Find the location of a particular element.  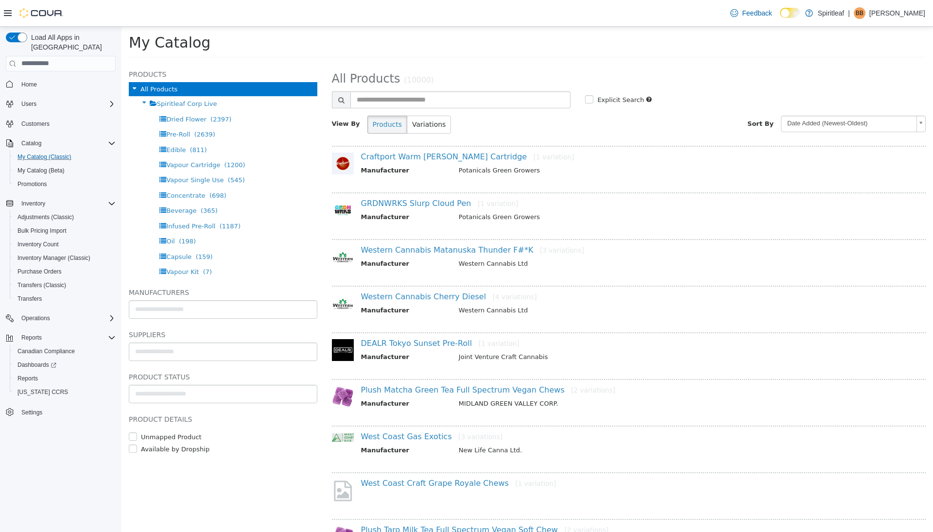

a: Western Cannabis Matanuska Thunder F#*K[3 variations] is located at coordinates (351, 223).